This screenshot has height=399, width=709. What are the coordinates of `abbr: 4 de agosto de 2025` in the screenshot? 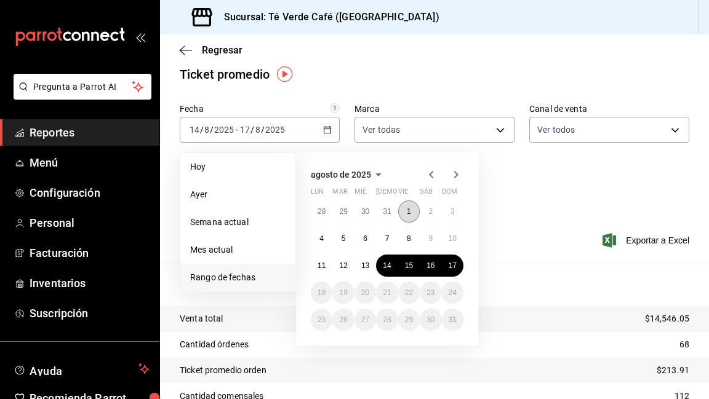 It's located at (321, 239).